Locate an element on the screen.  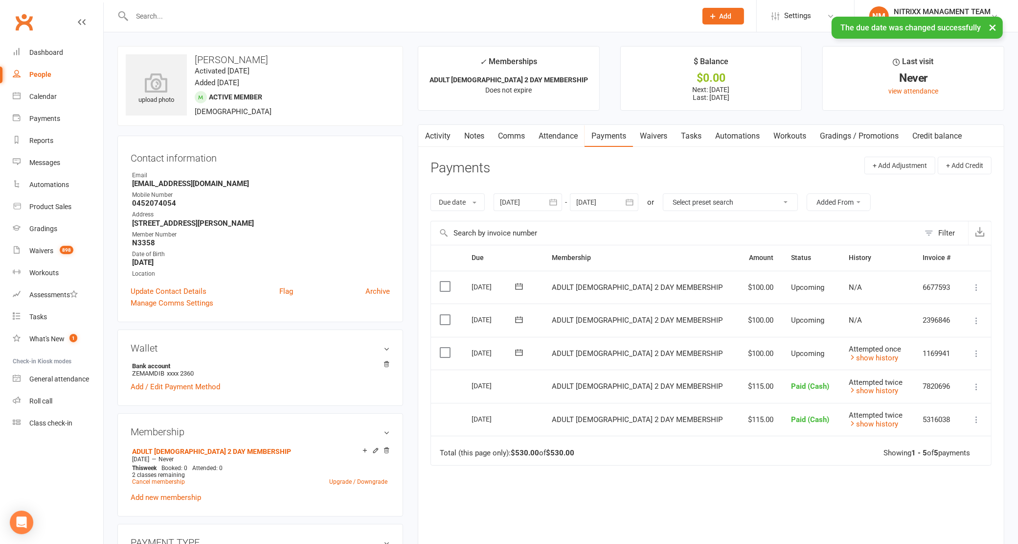
a: view attendance is located at coordinates (913, 91).